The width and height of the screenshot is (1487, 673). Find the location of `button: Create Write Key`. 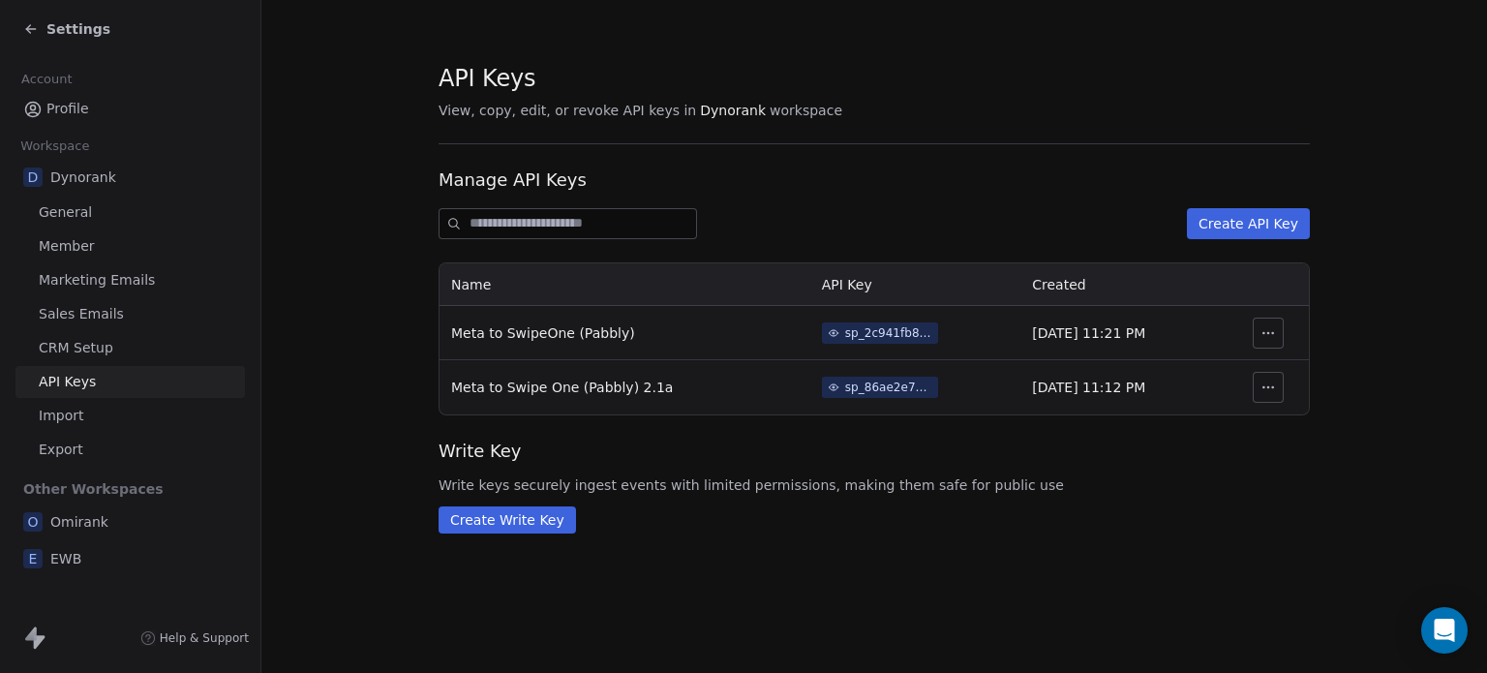

button: Create Write Key is located at coordinates (507, 520).